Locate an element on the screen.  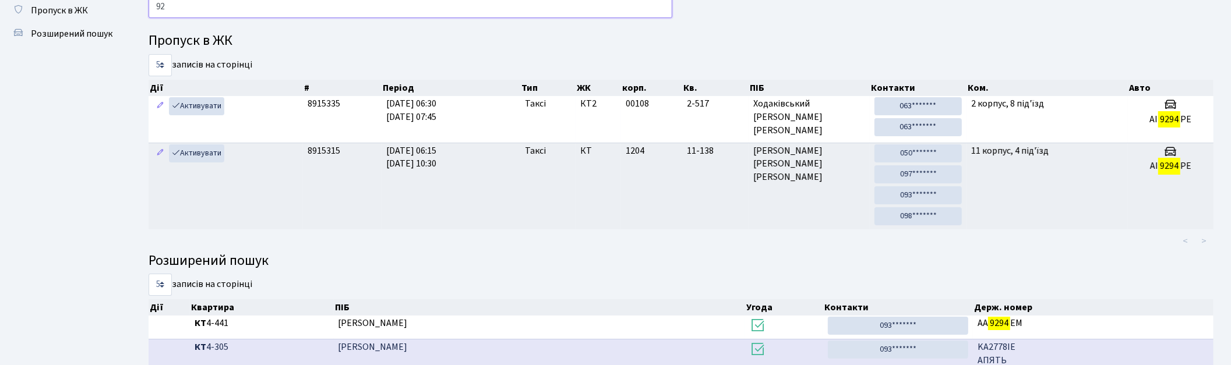
th: Період is located at coordinates (451, 88).